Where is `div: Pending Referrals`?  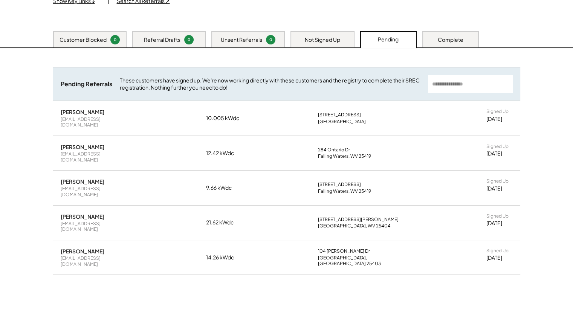
div: Pending Referrals is located at coordinates (86, 84).